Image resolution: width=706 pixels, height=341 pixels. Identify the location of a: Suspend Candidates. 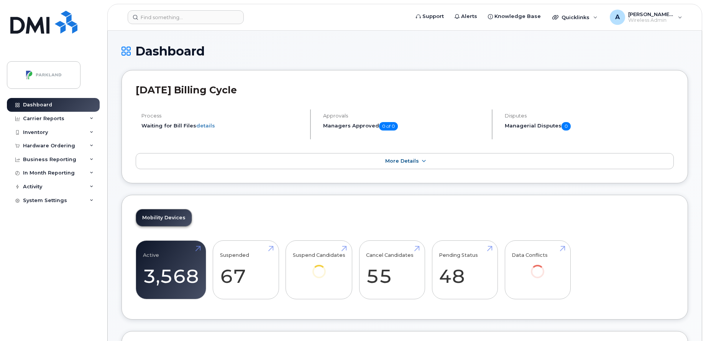
(319, 267).